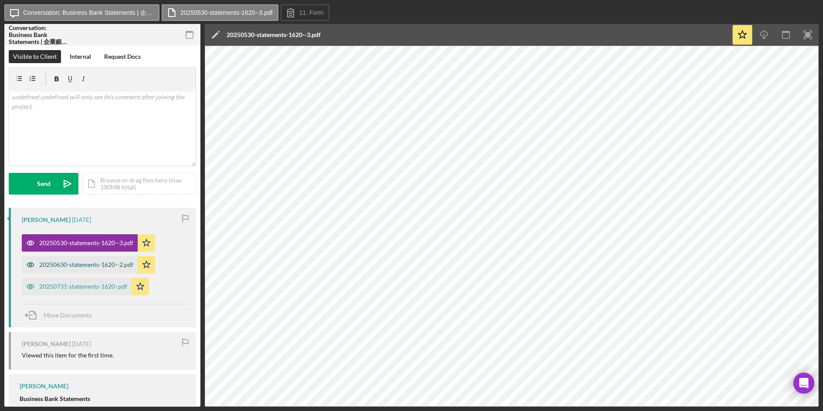 This screenshot has width=823, height=411. What do you see at coordinates (35, 57) in the screenshot?
I see `button: Visible to Client` at bounding box center [35, 57].